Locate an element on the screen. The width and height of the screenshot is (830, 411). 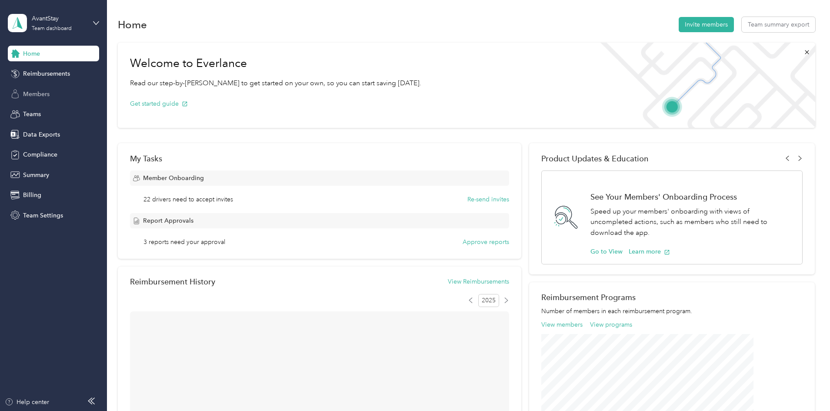
div: My Tasks is located at coordinates (319, 158).